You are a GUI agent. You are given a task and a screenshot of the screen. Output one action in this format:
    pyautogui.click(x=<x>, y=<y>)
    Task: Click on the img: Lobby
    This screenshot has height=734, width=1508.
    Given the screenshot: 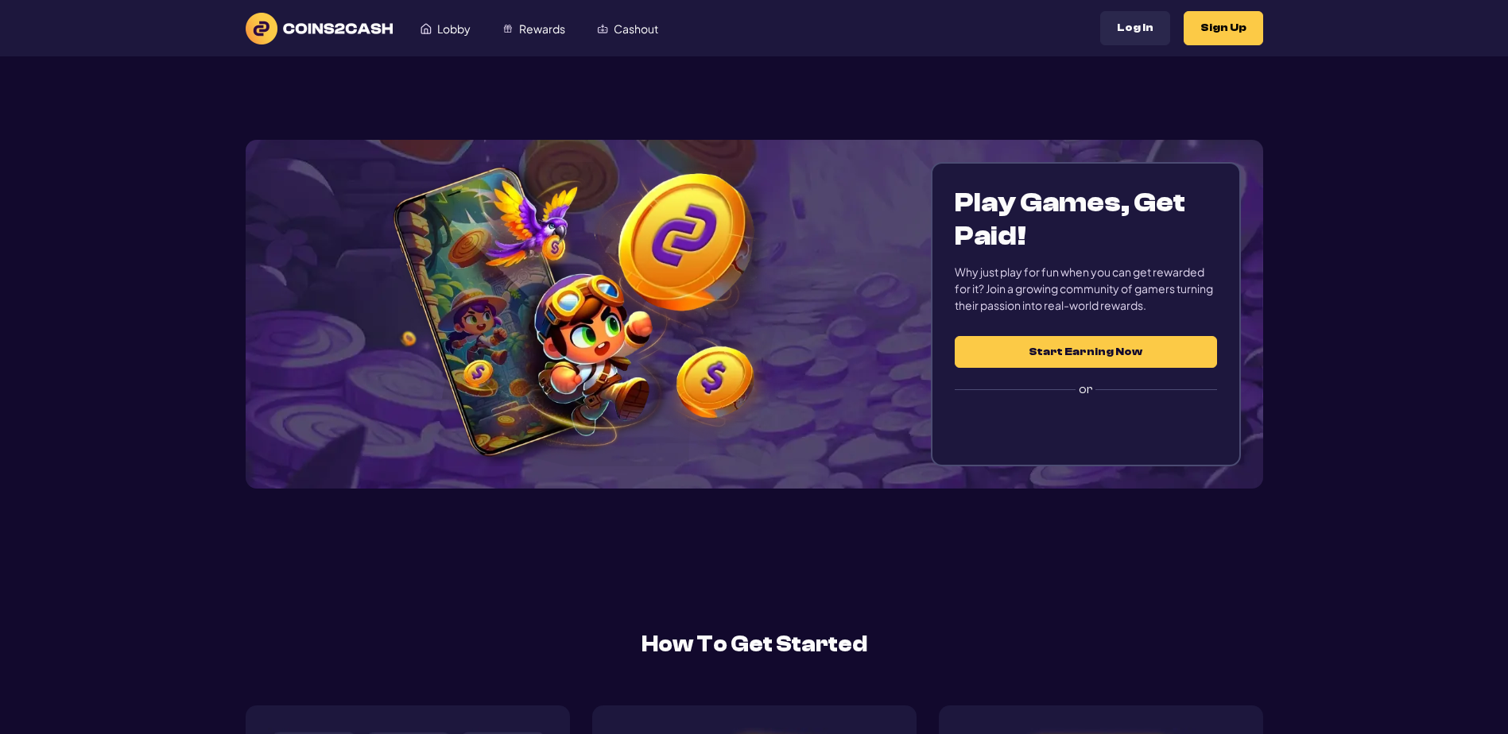 What is the action you would take?
    pyautogui.click(x=426, y=29)
    